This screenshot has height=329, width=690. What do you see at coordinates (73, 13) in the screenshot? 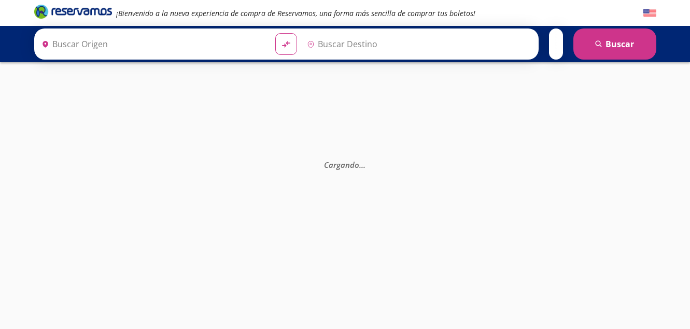
I see `a: Brand Logo` at bounding box center [73, 13].